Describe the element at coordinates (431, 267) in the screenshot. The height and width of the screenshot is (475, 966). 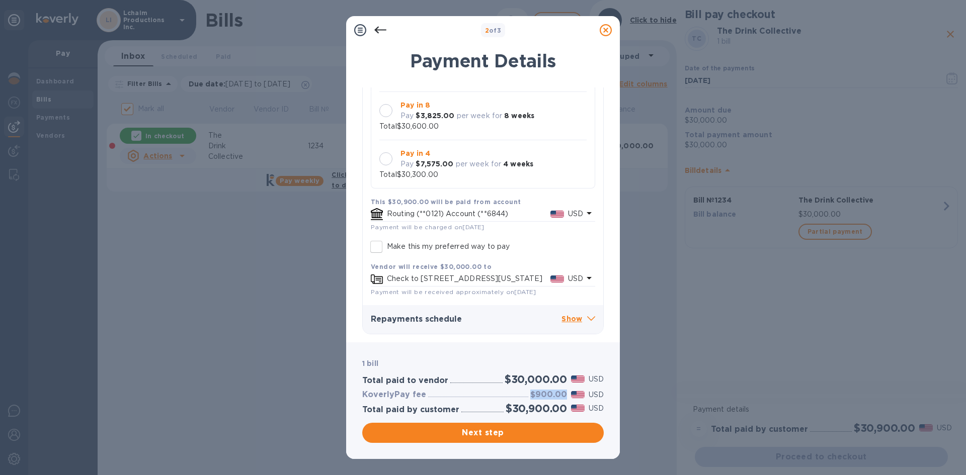
I see `b: Vendor will receive $30,000.00 to` at that location.